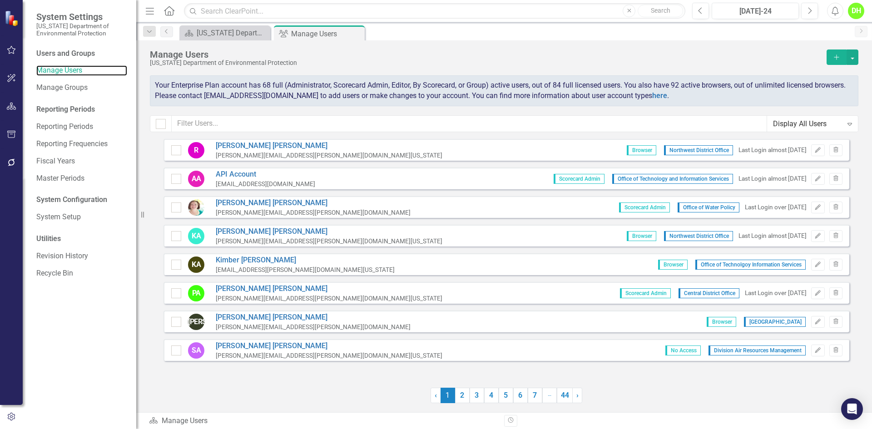  Describe the element at coordinates (757, 351) in the screenshot. I see `span: Division Air Resources Management` at that location.